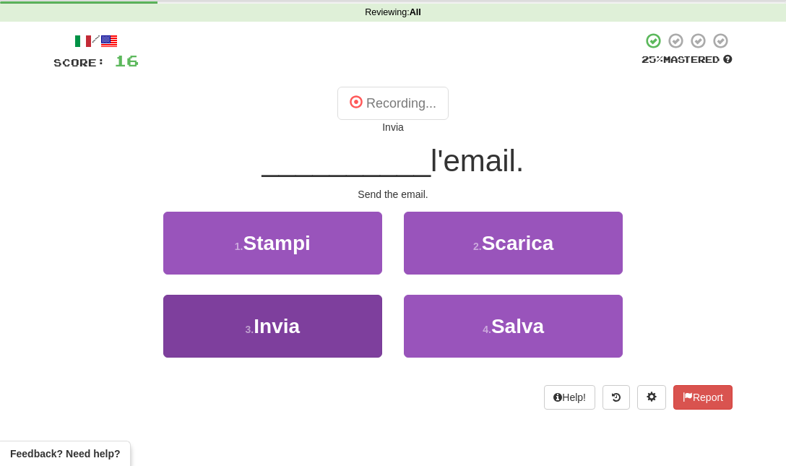 This screenshot has height=466, width=786. I want to click on small: 3 ., so click(250, 329).